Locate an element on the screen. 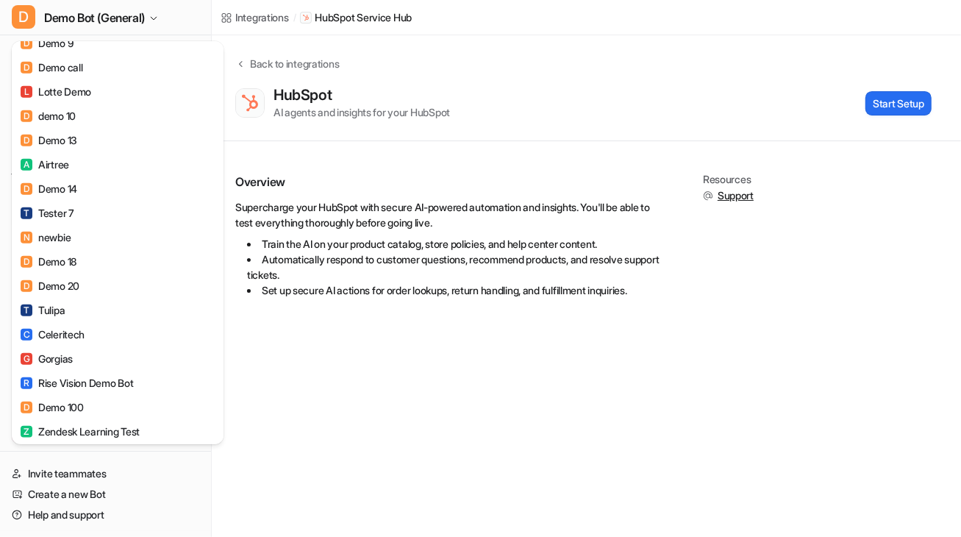 This screenshot has width=961, height=537. span: N is located at coordinates (26, 238).